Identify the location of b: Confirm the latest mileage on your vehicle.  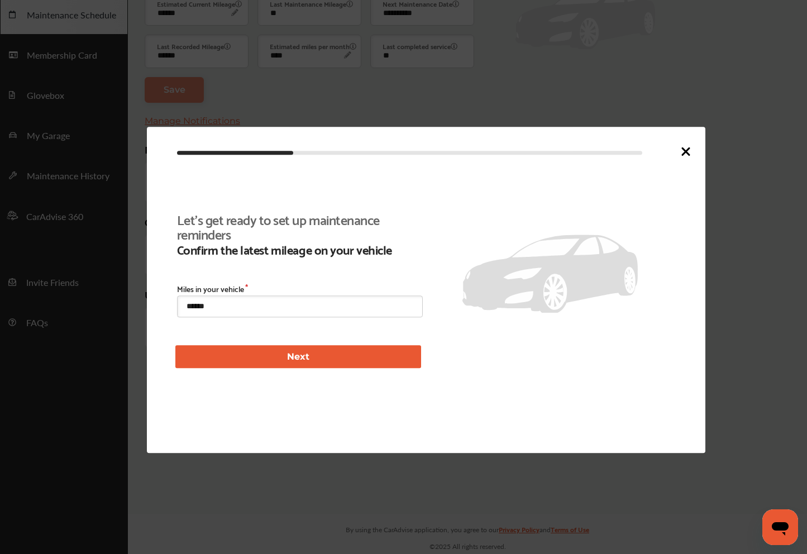
(296, 249).